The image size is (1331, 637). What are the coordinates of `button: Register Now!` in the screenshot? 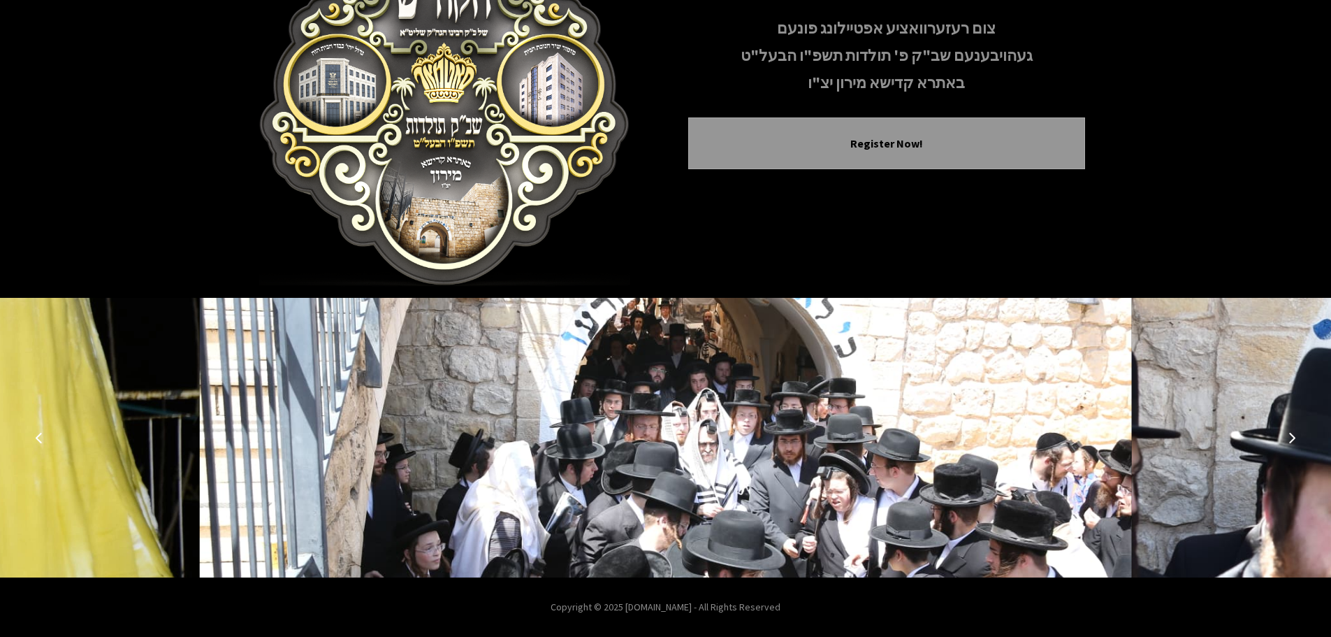 It's located at (887, 143).